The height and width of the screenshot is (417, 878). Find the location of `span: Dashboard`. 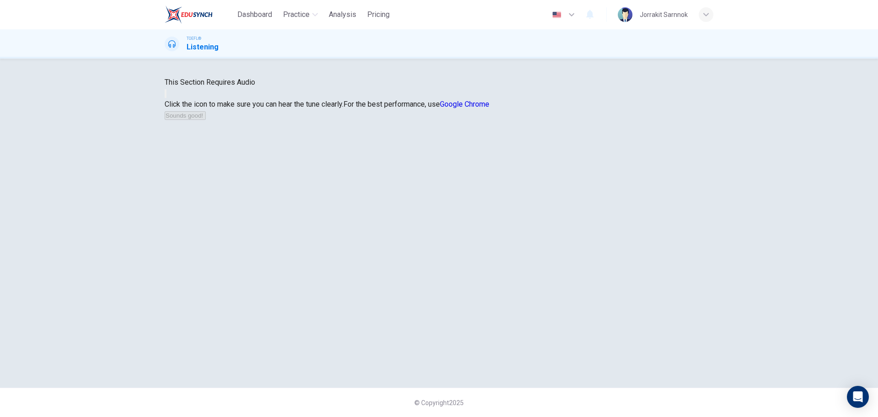

span: Dashboard is located at coordinates (255, 15).